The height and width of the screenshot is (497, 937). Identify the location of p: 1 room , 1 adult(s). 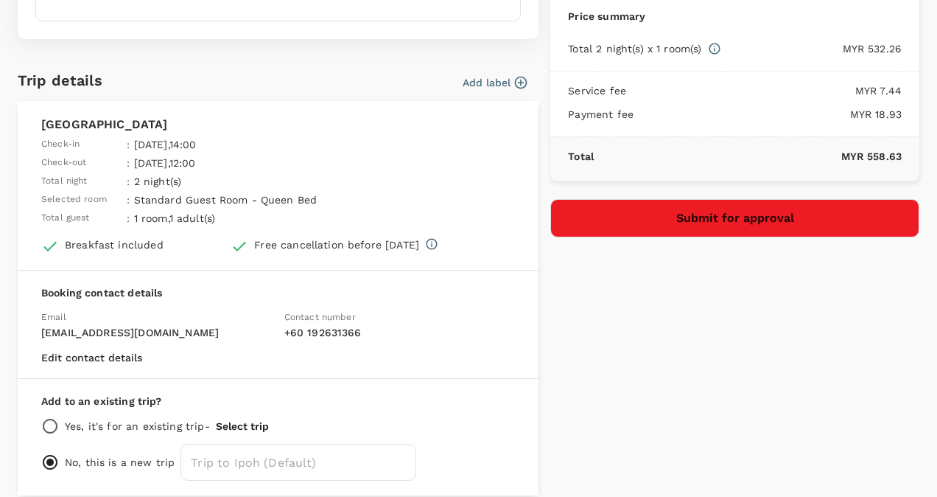
(252, 218).